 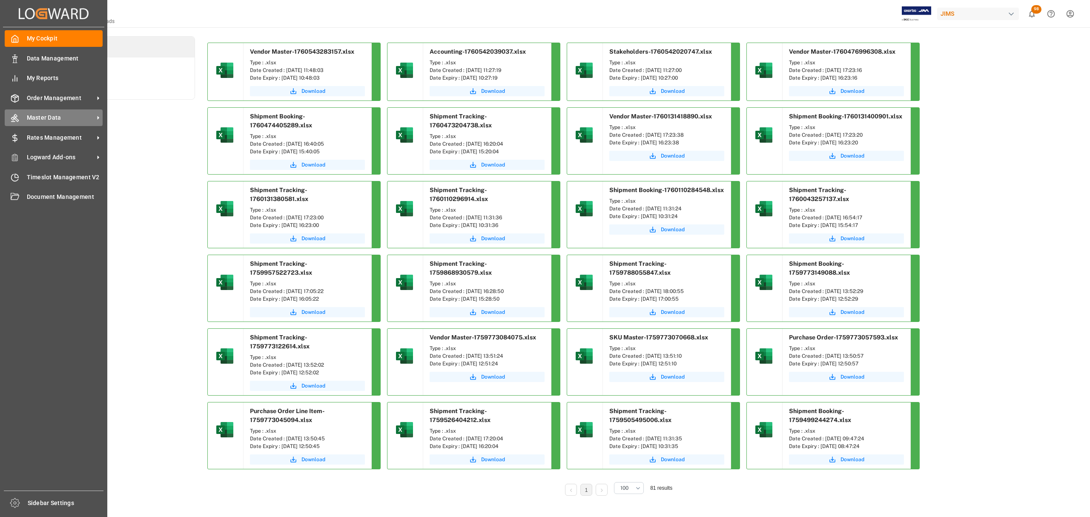 I want to click on button: show 98 new notifications, so click(x=1031, y=14).